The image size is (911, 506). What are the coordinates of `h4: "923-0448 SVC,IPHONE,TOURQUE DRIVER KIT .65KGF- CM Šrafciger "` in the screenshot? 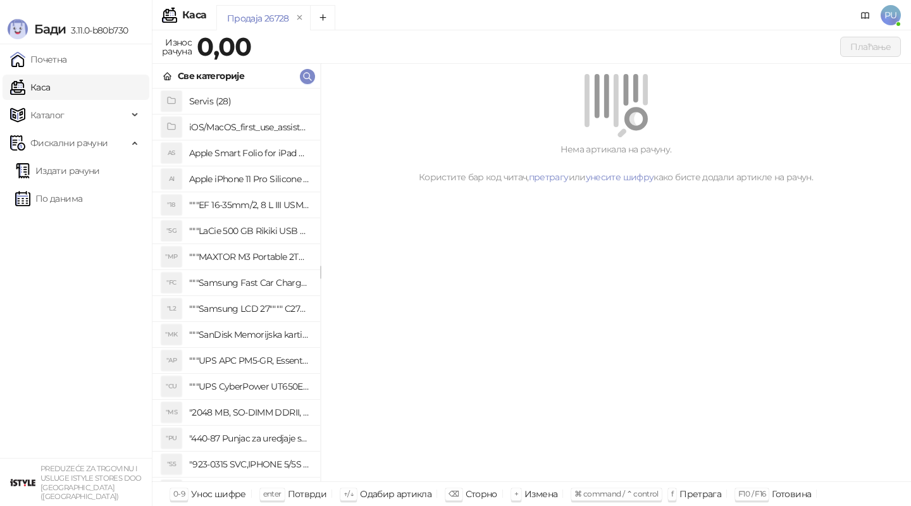 It's located at (249, 490).